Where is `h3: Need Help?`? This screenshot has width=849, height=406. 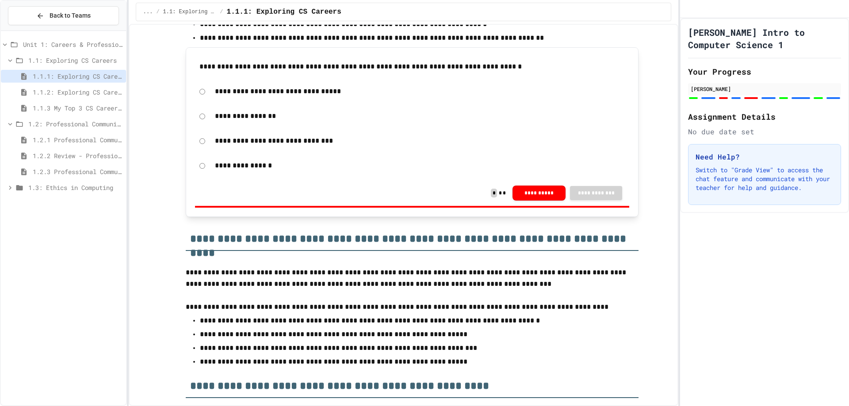
h3: Need Help? is located at coordinates (765, 157).